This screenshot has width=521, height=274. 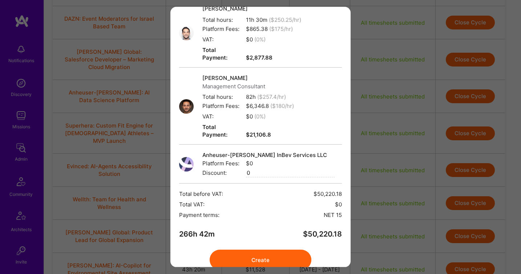 I want to click on span: ($ 180 /hr), so click(x=282, y=106).